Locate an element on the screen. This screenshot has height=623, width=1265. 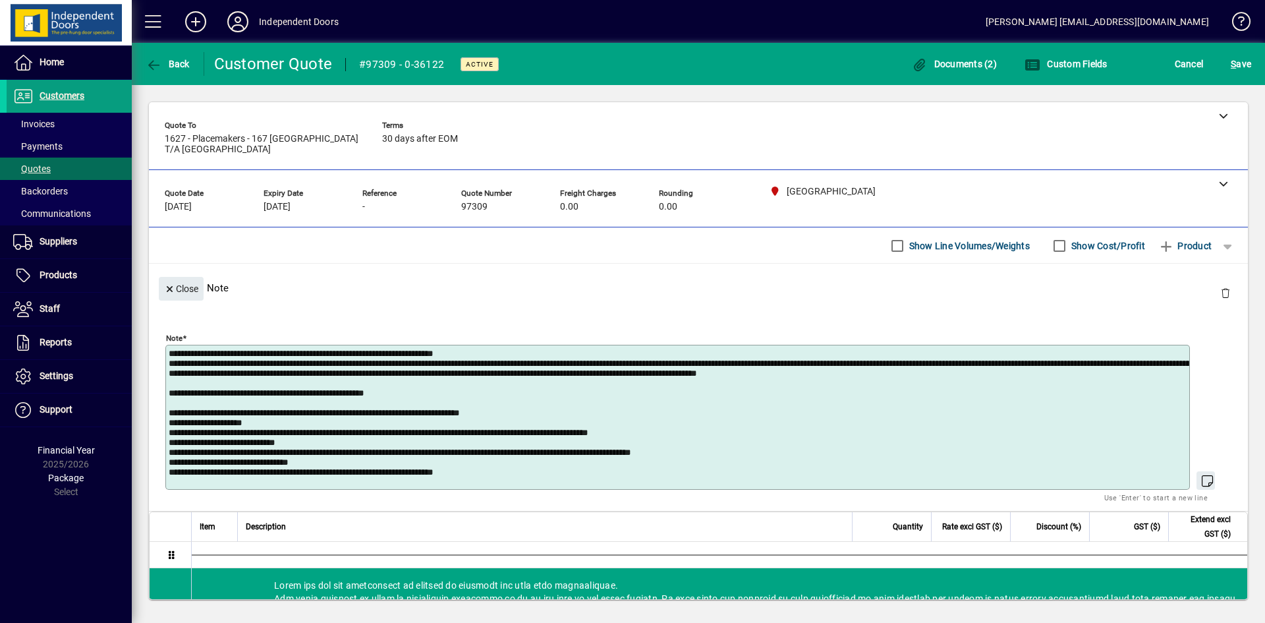
span: Discount (%) is located at coordinates (1059, 527).